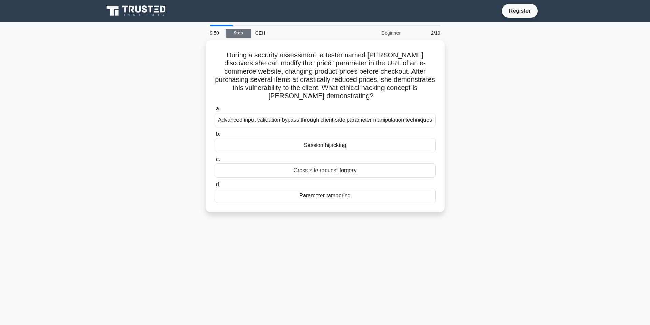 The width and height of the screenshot is (650, 325). What do you see at coordinates (238, 33) in the screenshot?
I see `a: Stop` at bounding box center [238, 33].